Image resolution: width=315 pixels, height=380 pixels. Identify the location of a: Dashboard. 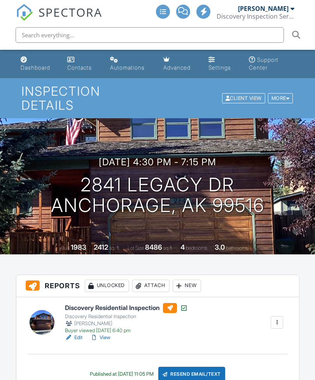
(38, 64).